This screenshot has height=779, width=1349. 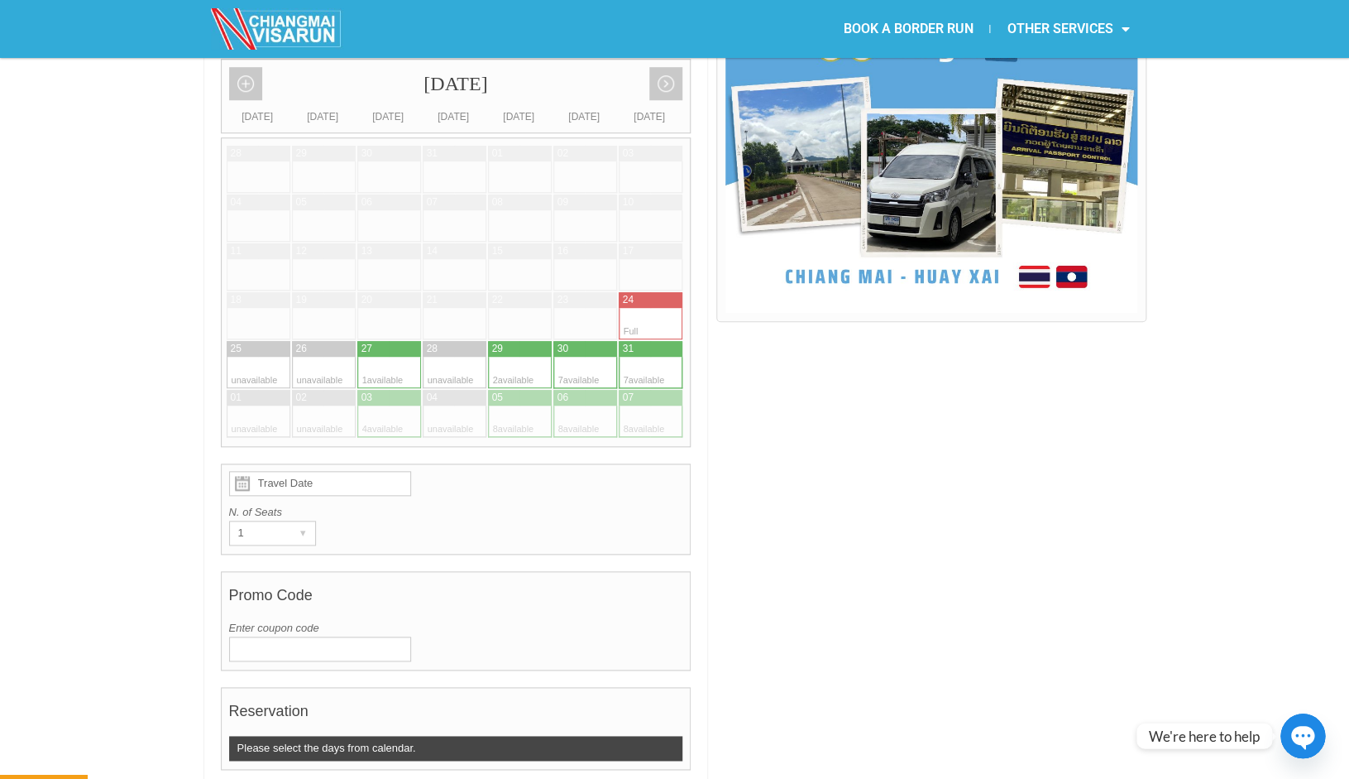 What do you see at coordinates (628, 251) in the screenshot?
I see `div: 17` at bounding box center [628, 251].